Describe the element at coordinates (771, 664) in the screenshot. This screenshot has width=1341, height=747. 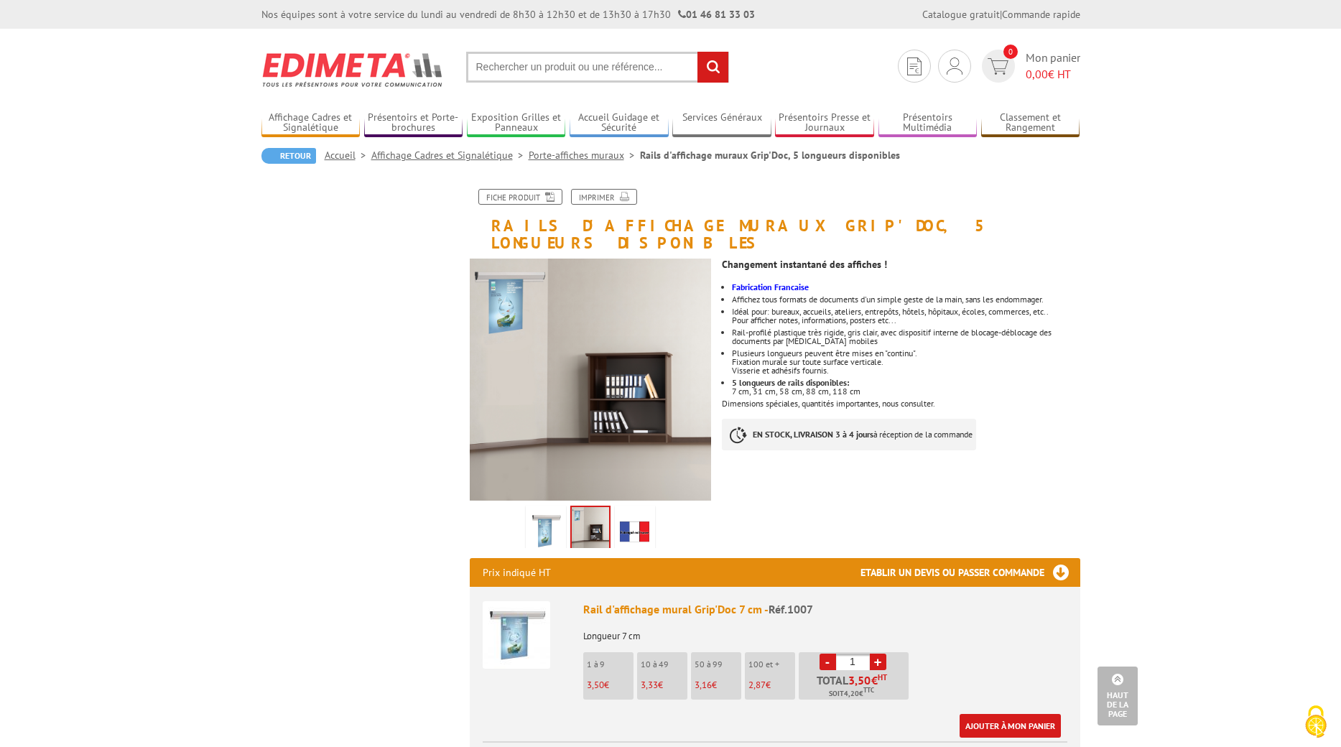
I see `p: 100 et +` at that location.